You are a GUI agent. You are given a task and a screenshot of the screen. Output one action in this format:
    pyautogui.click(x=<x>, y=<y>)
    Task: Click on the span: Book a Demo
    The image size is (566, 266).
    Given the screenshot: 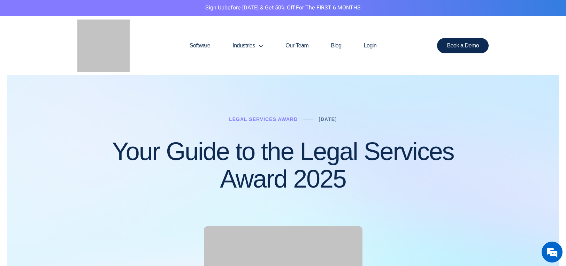 What is the action you would take?
    pyautogui.click(x=463, y=46)
    